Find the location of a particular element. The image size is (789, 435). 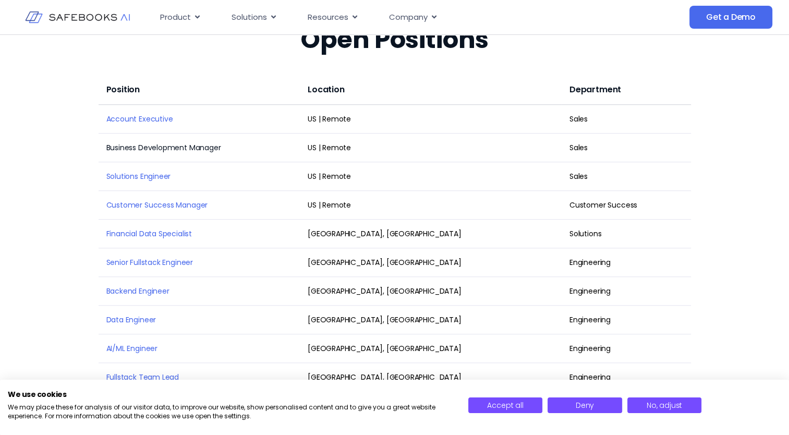

span: No, adjust is located at coordinates (664, 405).